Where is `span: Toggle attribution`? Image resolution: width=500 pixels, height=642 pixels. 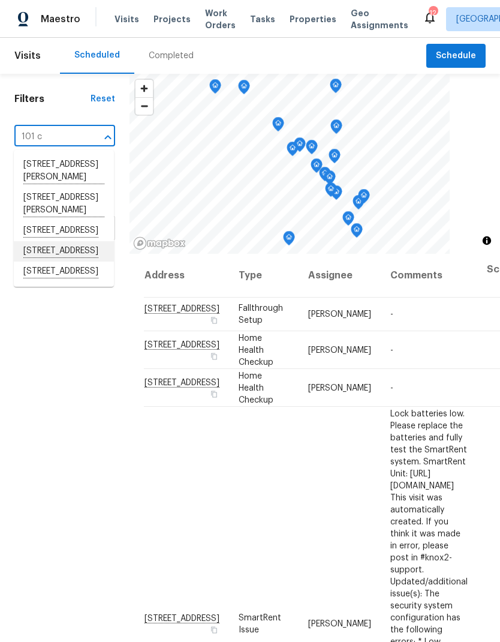 span: Toggle attribution is located at coordinates (487, 241).